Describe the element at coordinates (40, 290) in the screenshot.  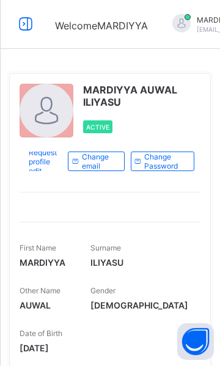
I see `span: Other Name` at that location.